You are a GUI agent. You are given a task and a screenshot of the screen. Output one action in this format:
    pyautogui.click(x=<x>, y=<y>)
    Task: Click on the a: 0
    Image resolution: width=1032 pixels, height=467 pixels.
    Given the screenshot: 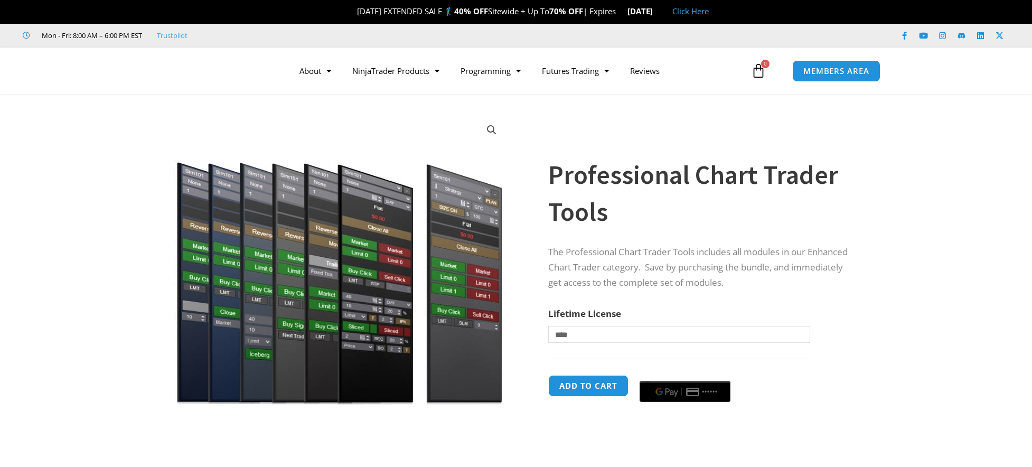 What is the action you would take?
    pyautogui.click(x=758, y=71)
    